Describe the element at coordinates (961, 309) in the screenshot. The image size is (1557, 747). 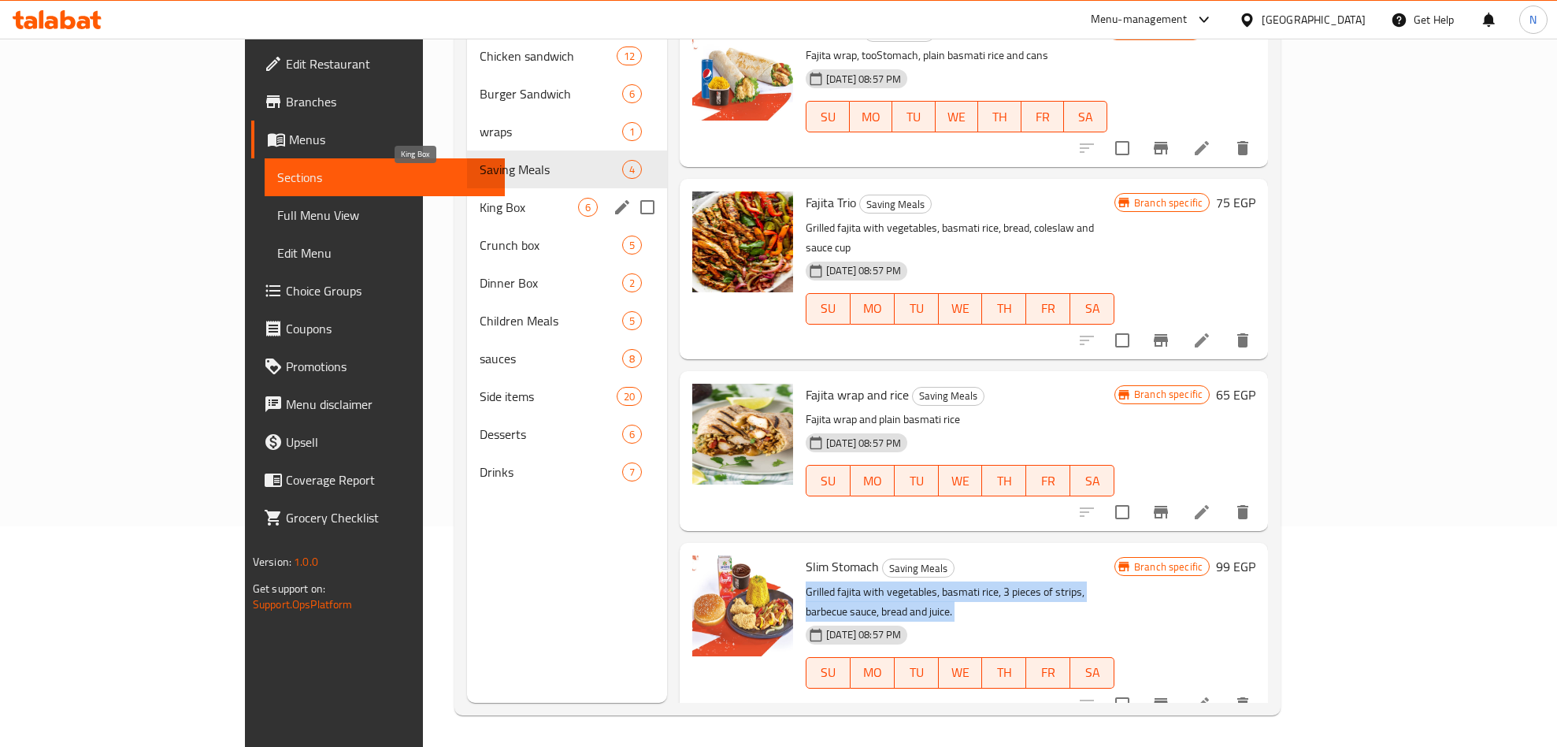
I see `button: WE` at that location.